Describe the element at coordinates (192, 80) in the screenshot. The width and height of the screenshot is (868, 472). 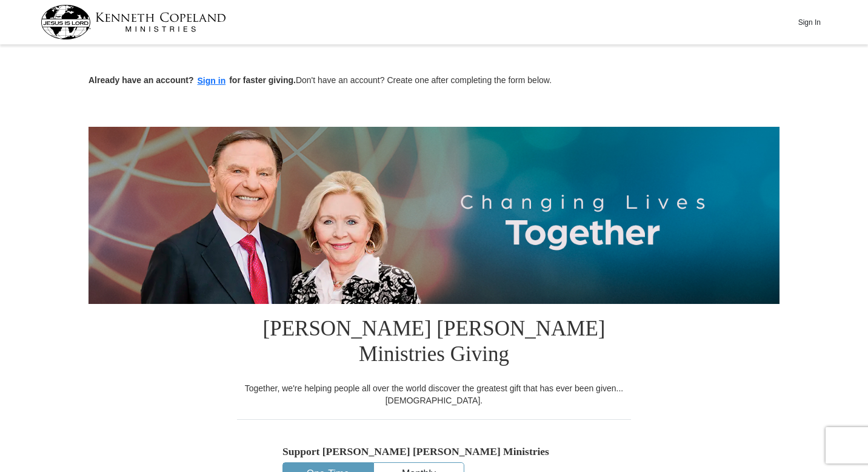
I see `strong: Already have an account? for faster giving.` at that location.